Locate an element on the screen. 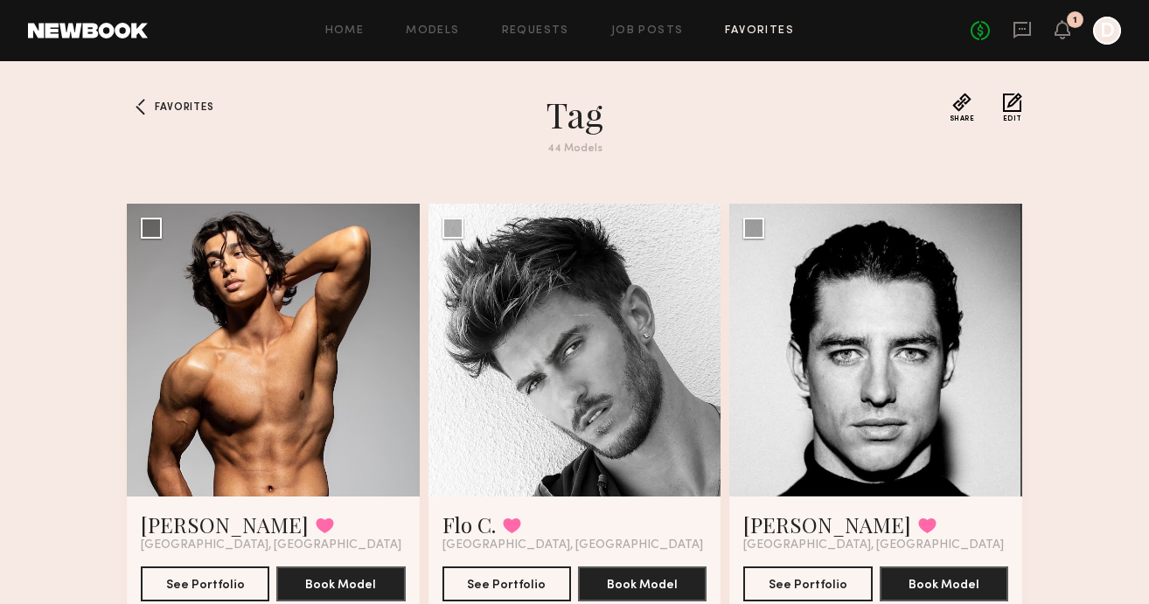 The image size is (1149, 604). a: Requests is located at coordinates (535, 31).